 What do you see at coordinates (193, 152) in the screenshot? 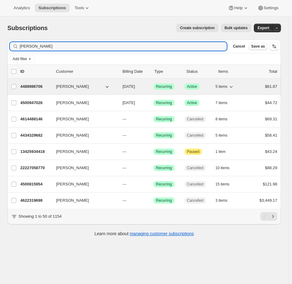
I see `span: Paused` at bounding box center [193, 152].